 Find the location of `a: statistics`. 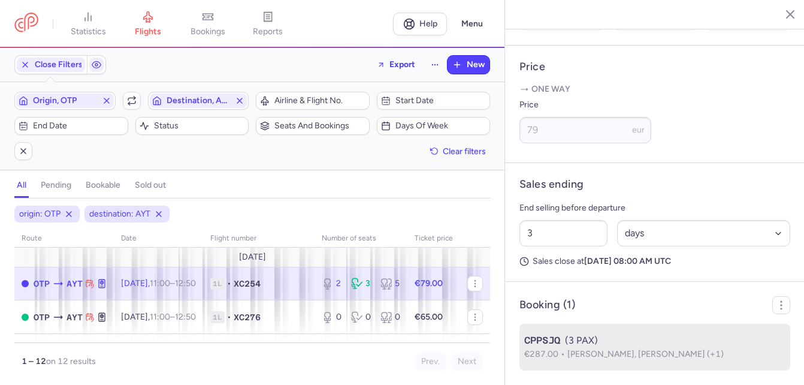

a: statistics is located at coordinates (88, 24).